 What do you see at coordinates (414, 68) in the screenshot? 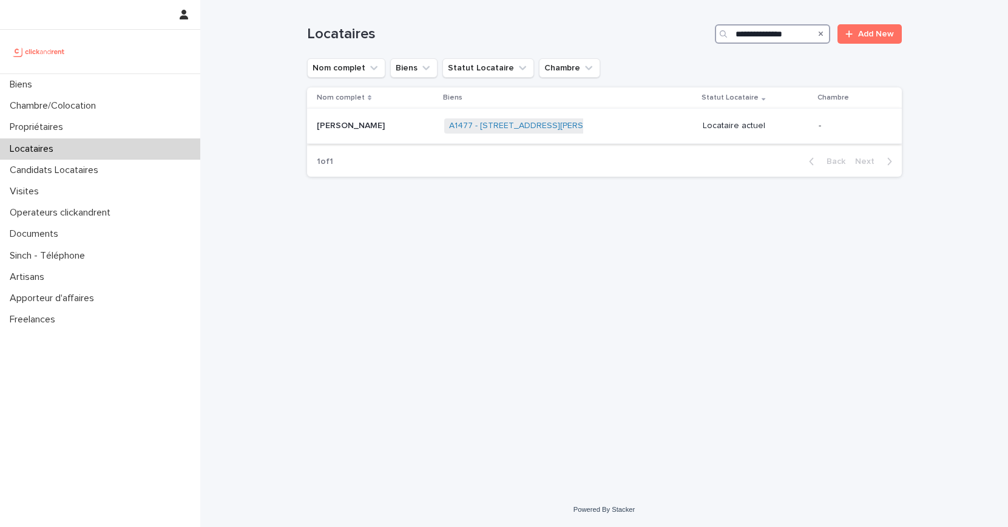
I see `button: Biens` at bounding box center [414, 68].